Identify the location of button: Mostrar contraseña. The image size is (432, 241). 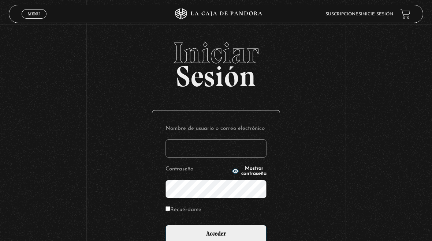
(249, 171).